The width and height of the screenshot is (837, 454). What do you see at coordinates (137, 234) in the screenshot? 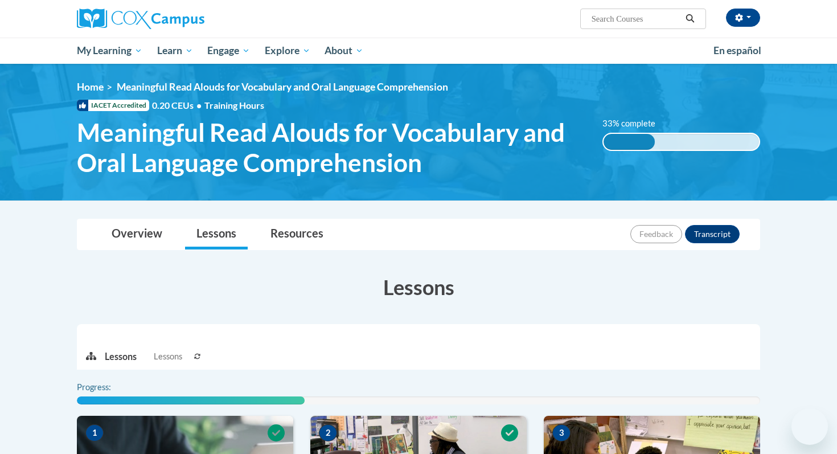
I see `a: Overview` at bounding box center [137, 234].